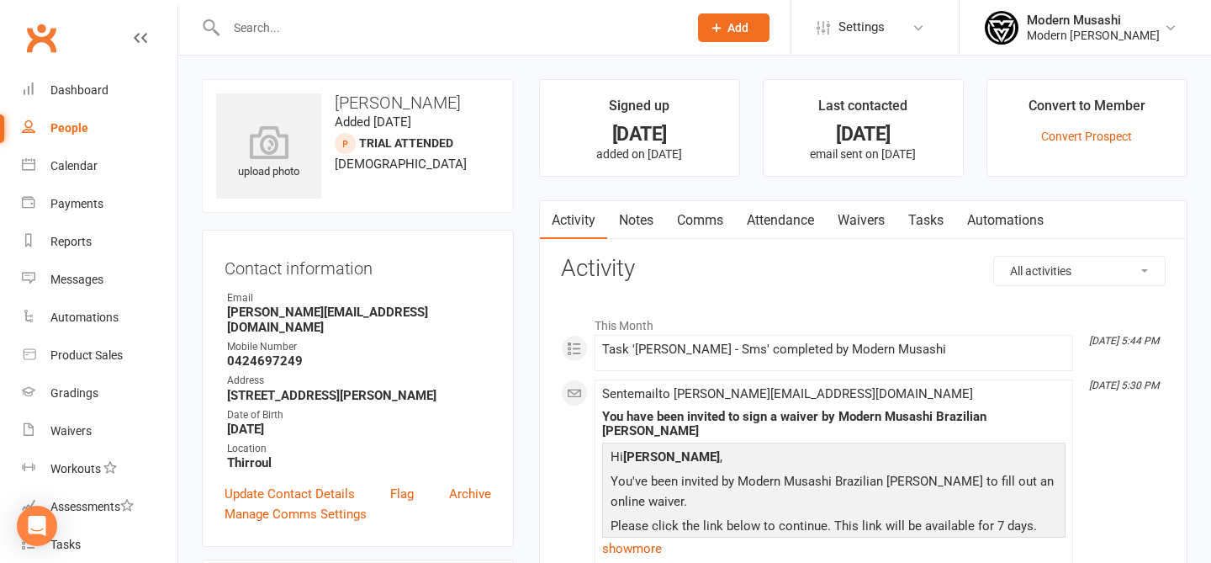 This screenshot has width=1211, height=563. I want to click on div: Automations, so click(84, 317).